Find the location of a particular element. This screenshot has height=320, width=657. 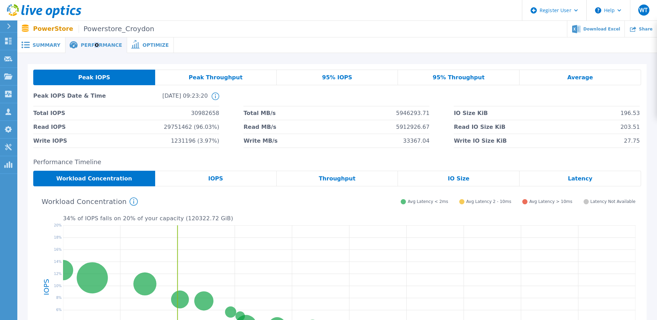

span: Peak IOPS is located at coordinates (94, 78).